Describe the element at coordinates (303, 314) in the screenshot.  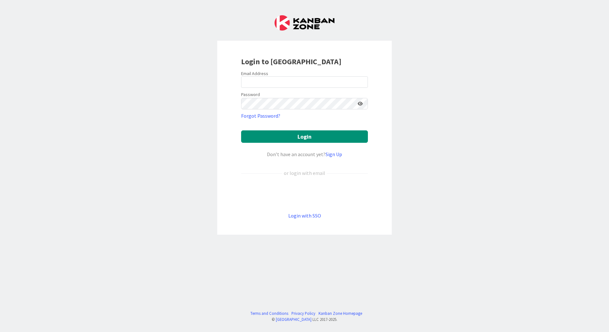
I see `a: Privacy Policy` at that location.